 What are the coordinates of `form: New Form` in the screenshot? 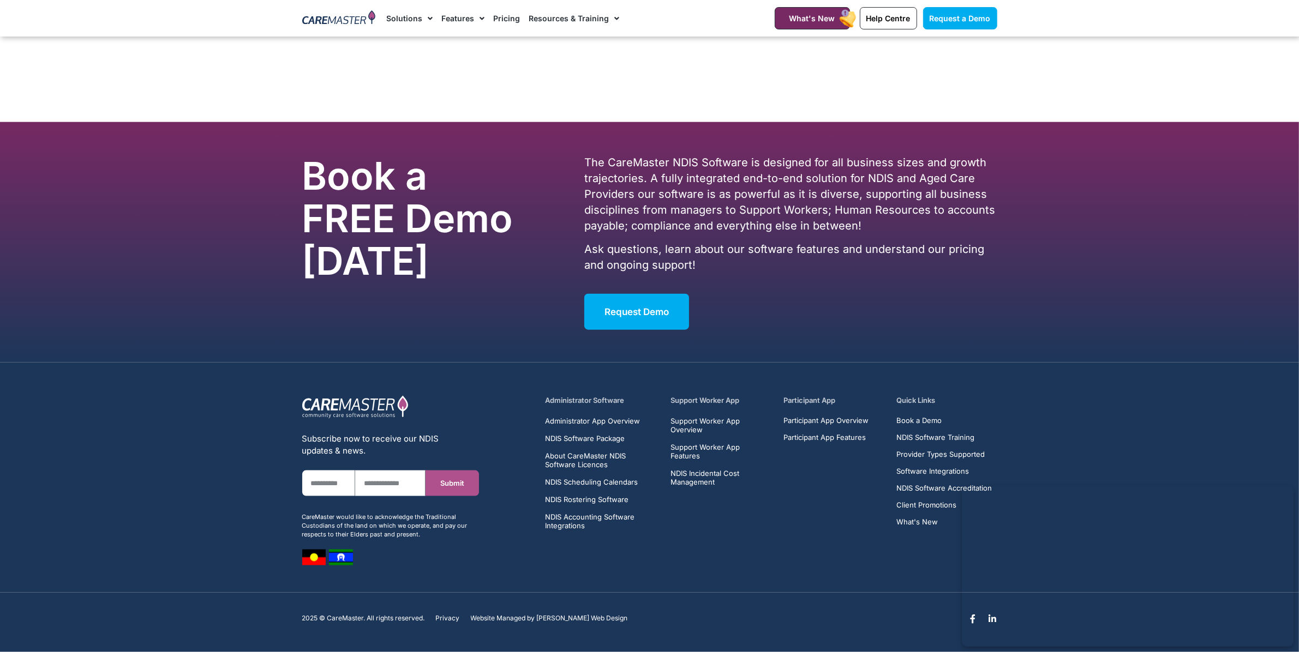 It's located at (391, 489).